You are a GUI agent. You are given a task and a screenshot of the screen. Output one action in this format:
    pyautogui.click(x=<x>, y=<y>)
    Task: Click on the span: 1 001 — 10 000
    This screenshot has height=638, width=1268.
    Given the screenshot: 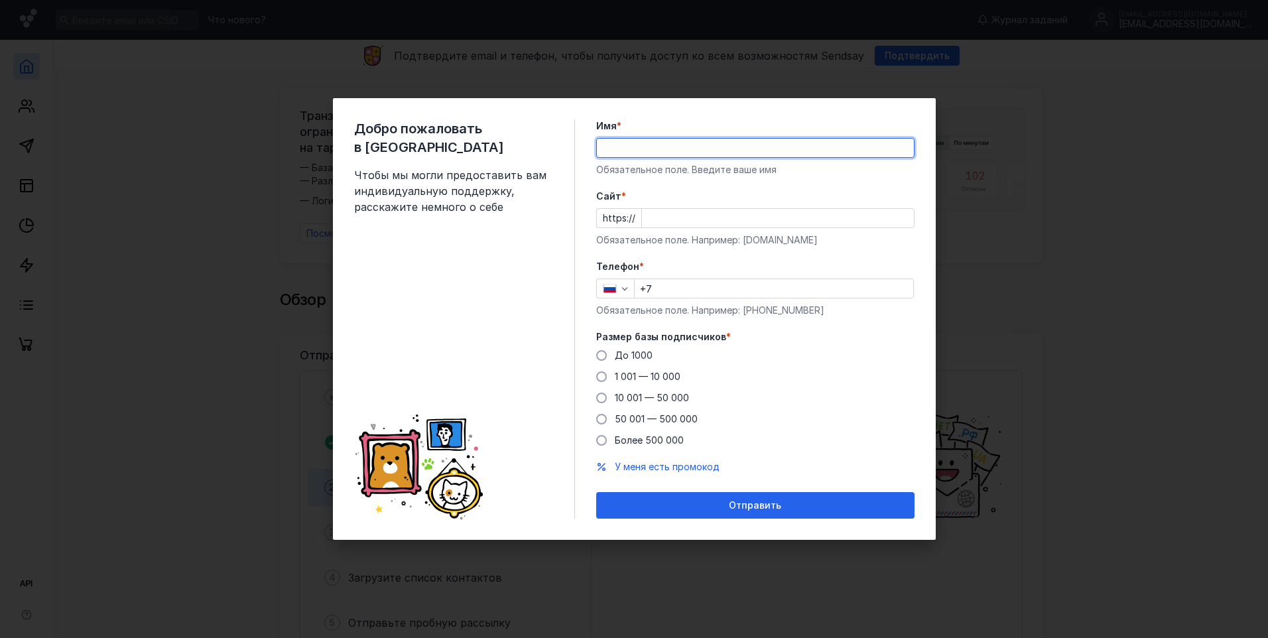 What is the action you would take?
    pyautogui.click(x=647, y=376)
    